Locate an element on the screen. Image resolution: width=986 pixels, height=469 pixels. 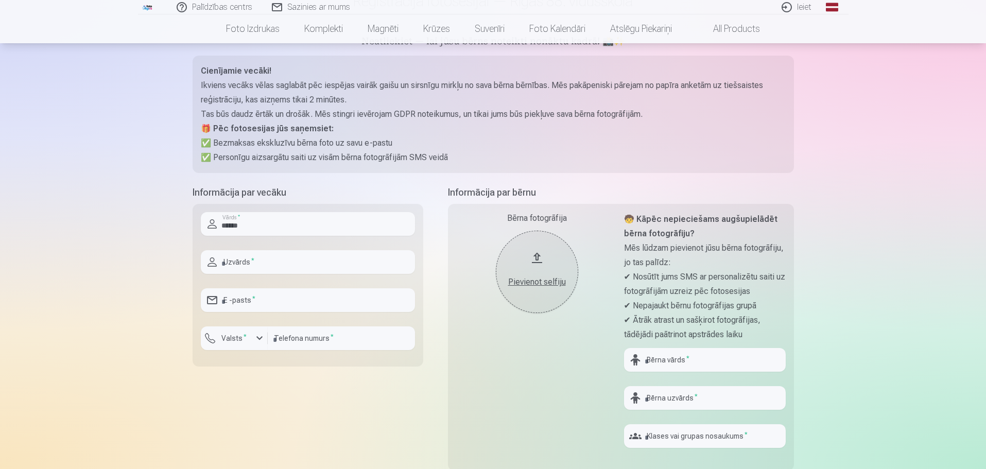
button: Pievienot selfiju is located at coordinates (537, 272).